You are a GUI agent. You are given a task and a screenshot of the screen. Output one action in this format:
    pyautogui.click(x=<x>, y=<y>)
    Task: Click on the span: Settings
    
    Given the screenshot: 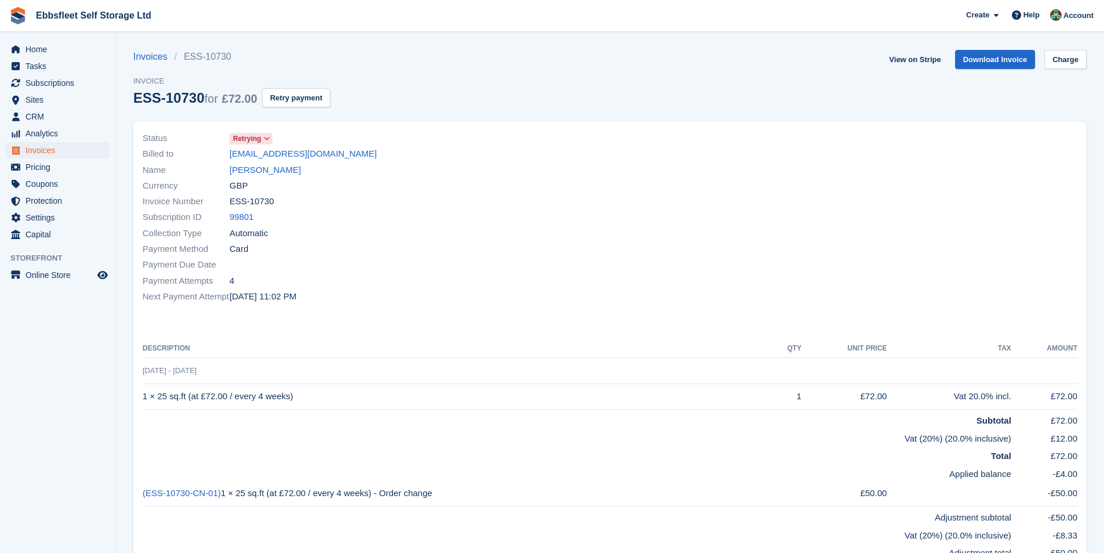 What is the action you would take?
    pyautogui.click(x=60, y=217)
    